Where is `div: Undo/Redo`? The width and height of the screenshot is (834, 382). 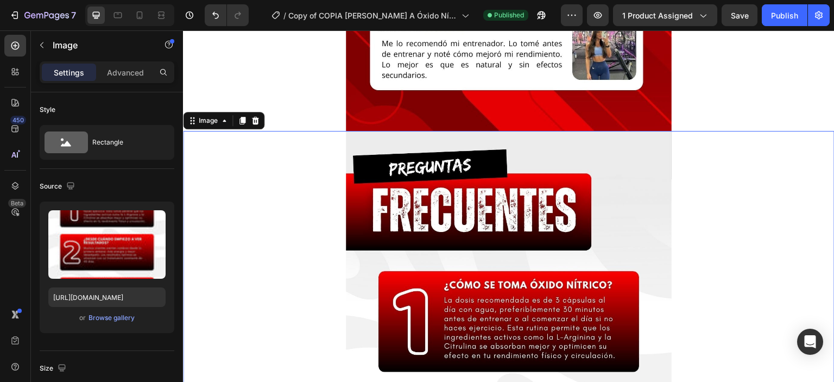
div: Undo/Redo is located at coordinates (226, 15).